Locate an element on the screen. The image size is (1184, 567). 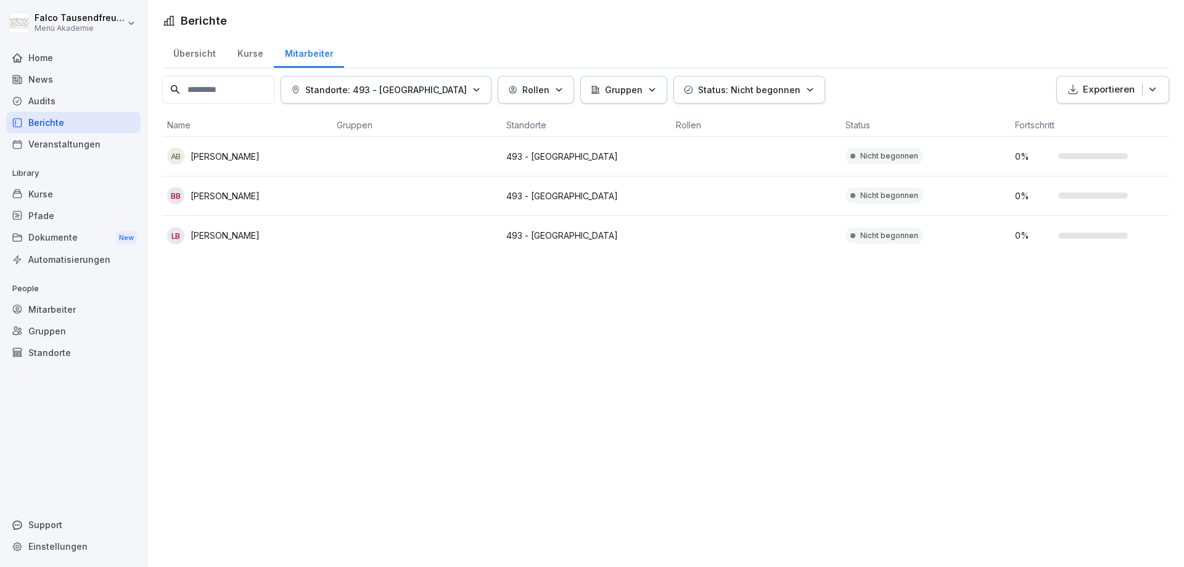
a: Audits is located at coordinates (73, 101).